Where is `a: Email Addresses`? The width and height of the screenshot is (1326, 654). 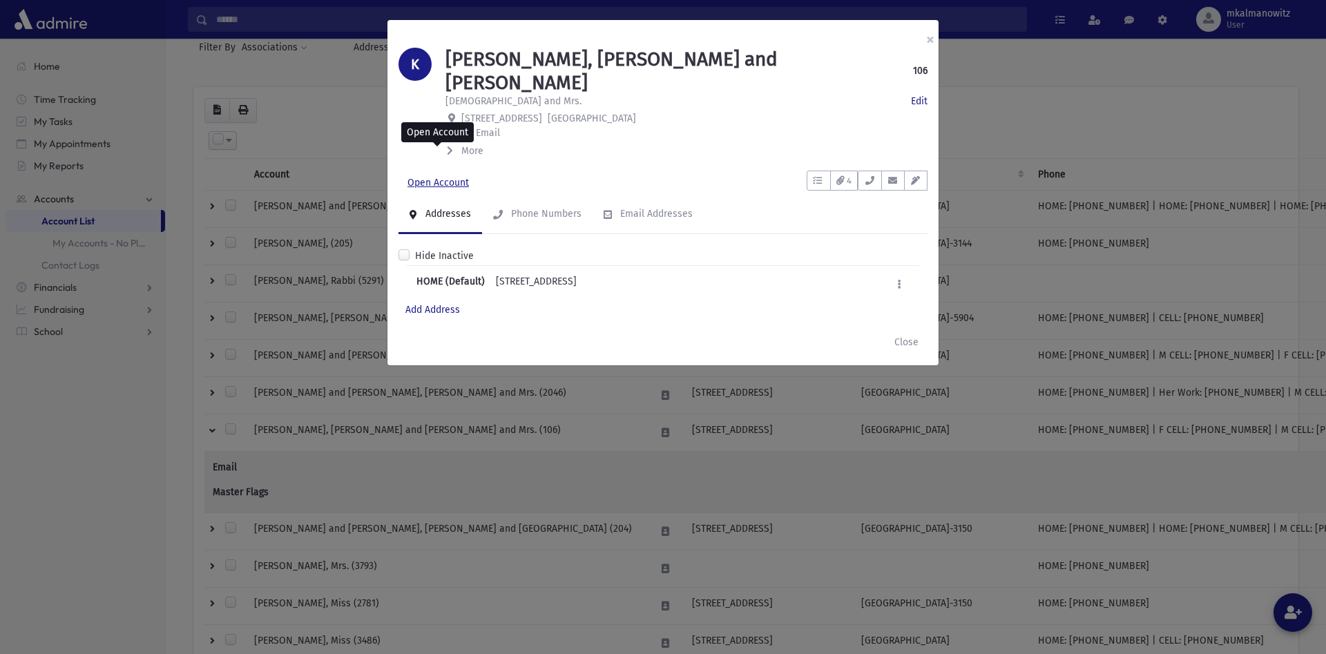
a: Email Addresses is located at coordinates (648, 215).